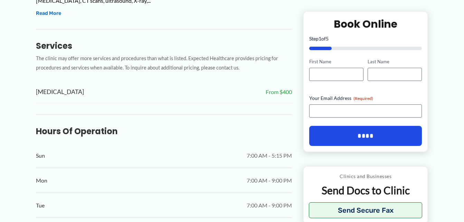 The width and height of the screenshot is (464, 222). I want to click on span: 7:00 AM - 5:15 PM, so click(269, 155).